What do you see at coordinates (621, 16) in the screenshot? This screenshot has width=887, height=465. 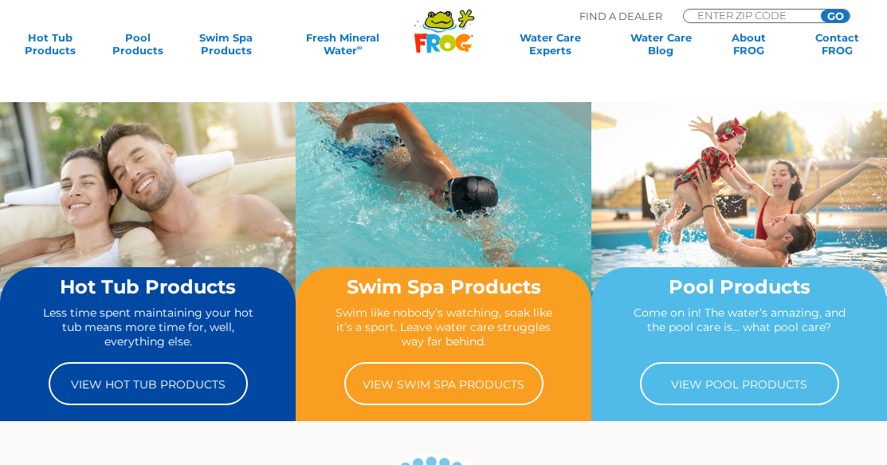 I see `p: Find A Dealer` at bounding box center [621, 16].